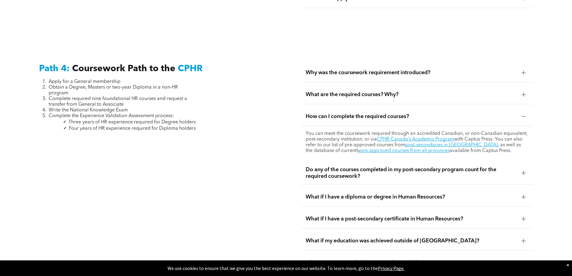 Image resolution: width=572 pixels, height=276 pixels. What do you see at coordinates (411, 263) in the screenshot?
I see `span: When can I register for the National Knowledge Exam (NKE)?` at bounding box center [411, 263].